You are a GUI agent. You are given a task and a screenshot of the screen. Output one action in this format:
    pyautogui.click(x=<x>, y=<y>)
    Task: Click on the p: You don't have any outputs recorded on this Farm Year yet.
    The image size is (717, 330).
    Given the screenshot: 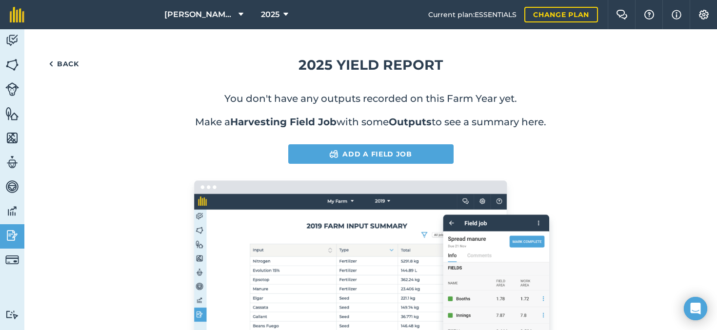 What is the action you would take?
    pyautogui.click(x=371, y=99)
    